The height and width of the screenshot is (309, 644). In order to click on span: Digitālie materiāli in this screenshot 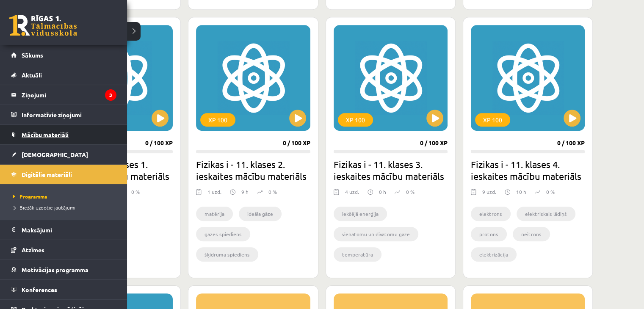, I will do `click(47, 174)`.